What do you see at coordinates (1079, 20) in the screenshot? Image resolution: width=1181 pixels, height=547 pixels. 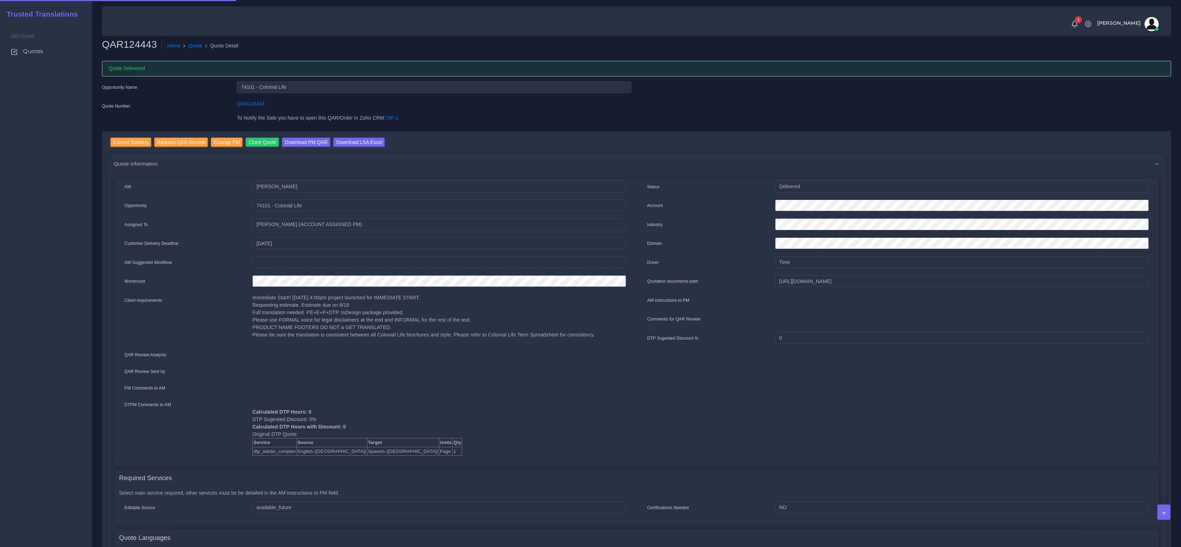 I see `span: 1` at bounding box center [1079, 20].